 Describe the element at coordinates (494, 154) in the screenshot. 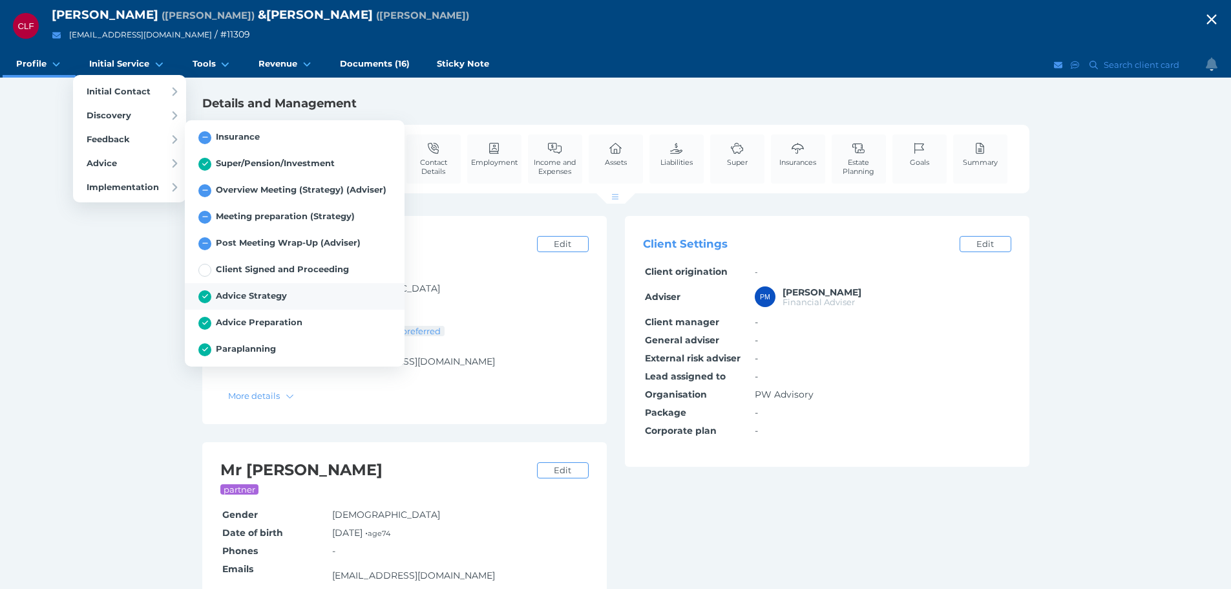

I see `a: Employment` at that location.